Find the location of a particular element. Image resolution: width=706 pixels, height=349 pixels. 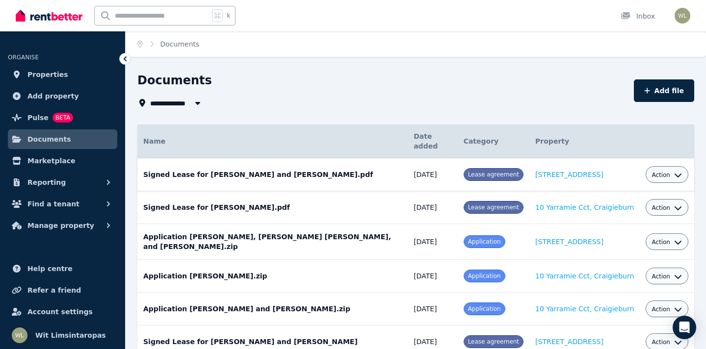

a: Refer a friend is located at coordinates (62, 291).